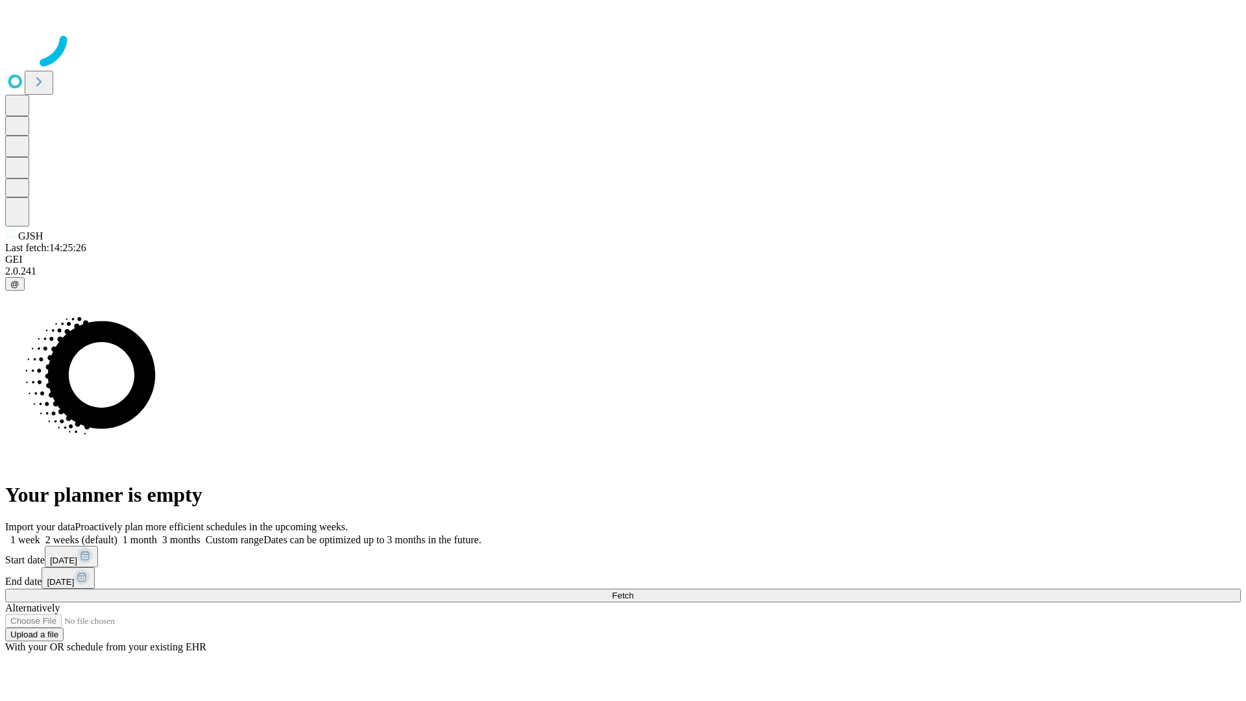 Image resolution: width=1246 pixels, height=701 pixels. I want to click on span: 3 months, so click(181, 539).